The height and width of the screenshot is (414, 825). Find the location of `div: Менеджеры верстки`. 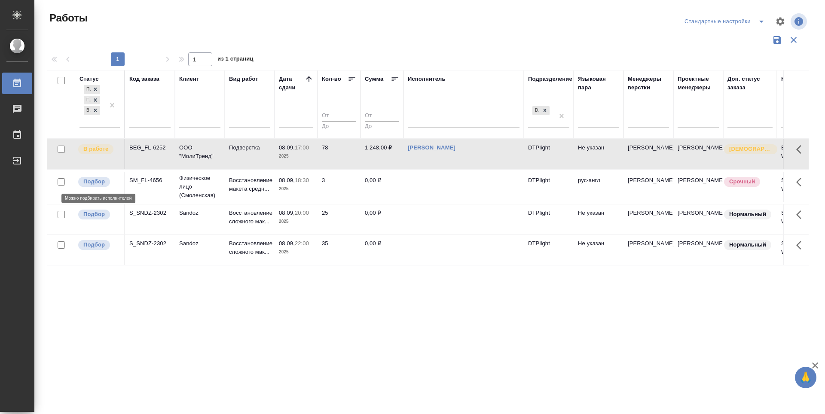

div: Менеджеры верстки is located at coordinates (649, 83).